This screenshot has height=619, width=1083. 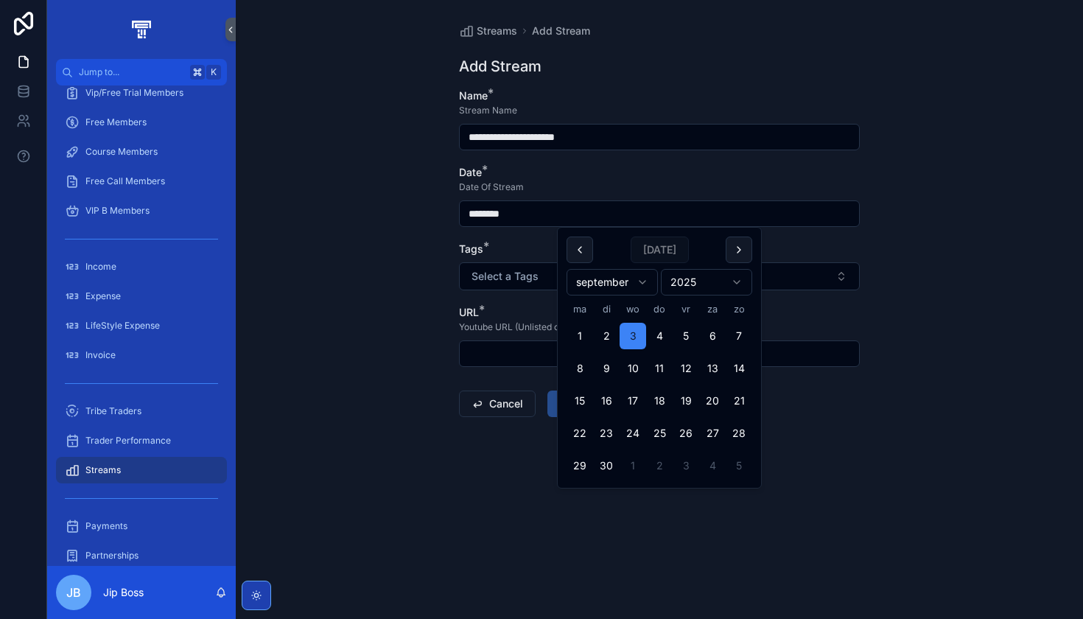 What do you see at coordinates (125, 181) in the screenshot?
I see `span: Free Call Members` at bounding box center [125, 181].